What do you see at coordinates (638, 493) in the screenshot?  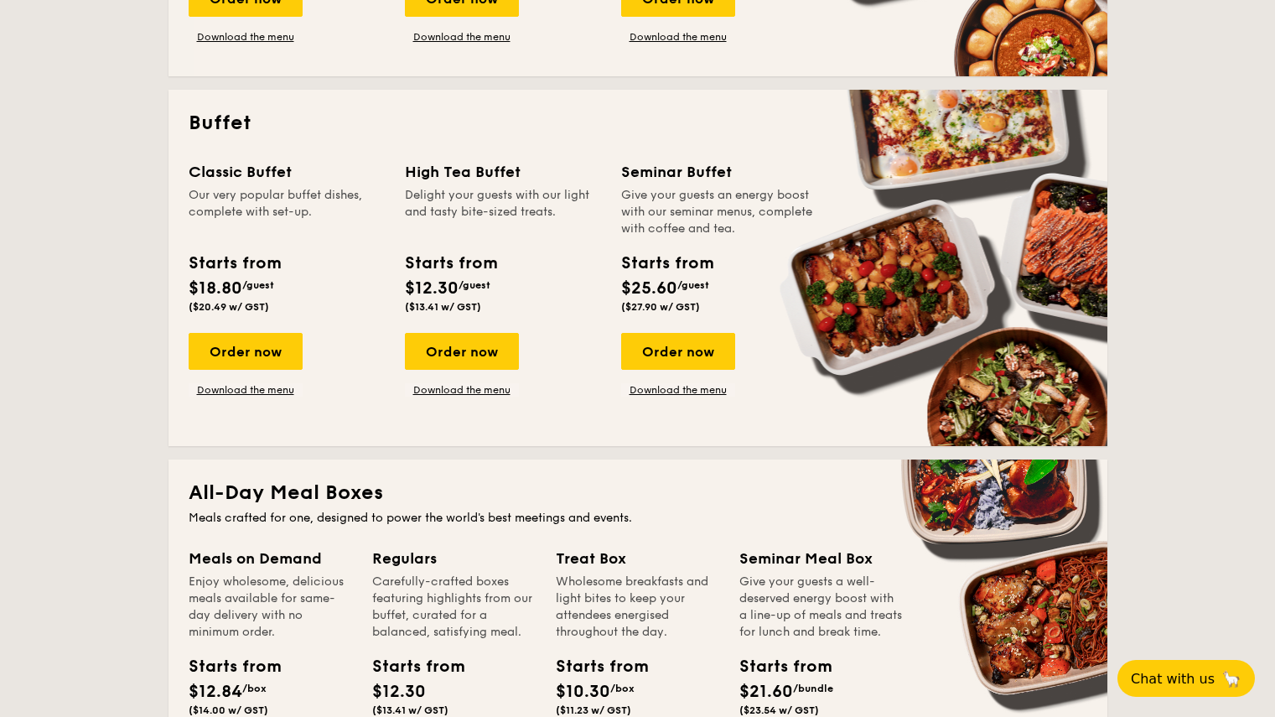 I see `h2: All-Day Meal Boxes` at bounding box center [638, 493].